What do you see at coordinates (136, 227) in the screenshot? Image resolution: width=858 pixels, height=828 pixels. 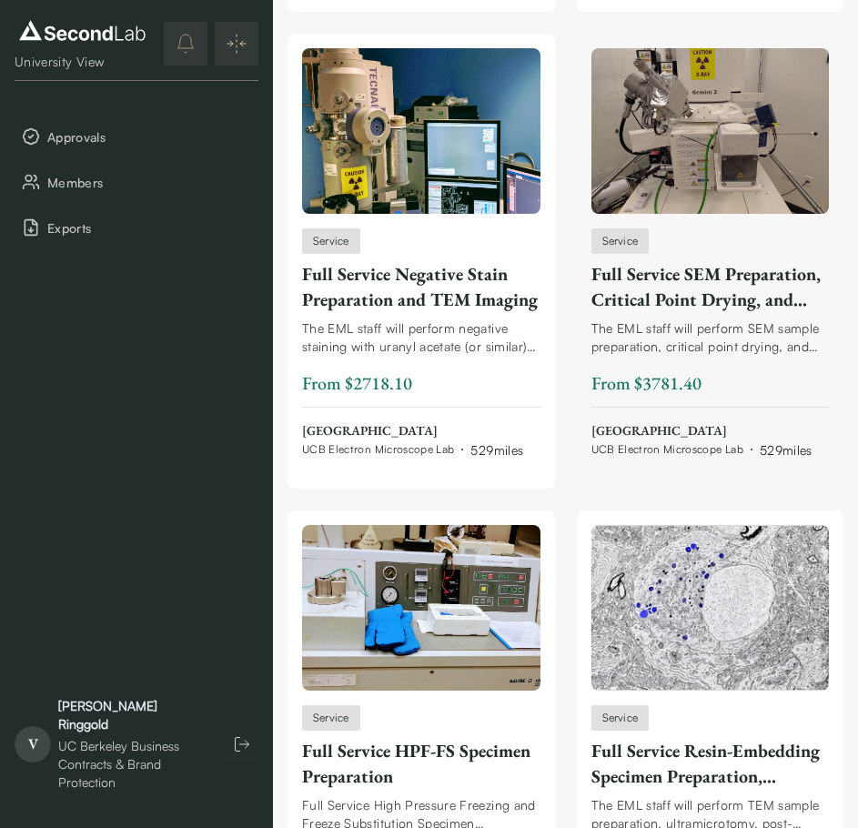 I see `a: Exports` at bounding box center [136, 227].